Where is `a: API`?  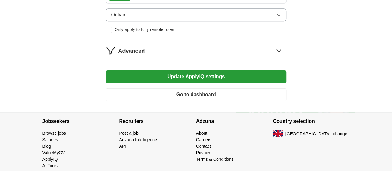 a: API is located at coordinates (123, 146).